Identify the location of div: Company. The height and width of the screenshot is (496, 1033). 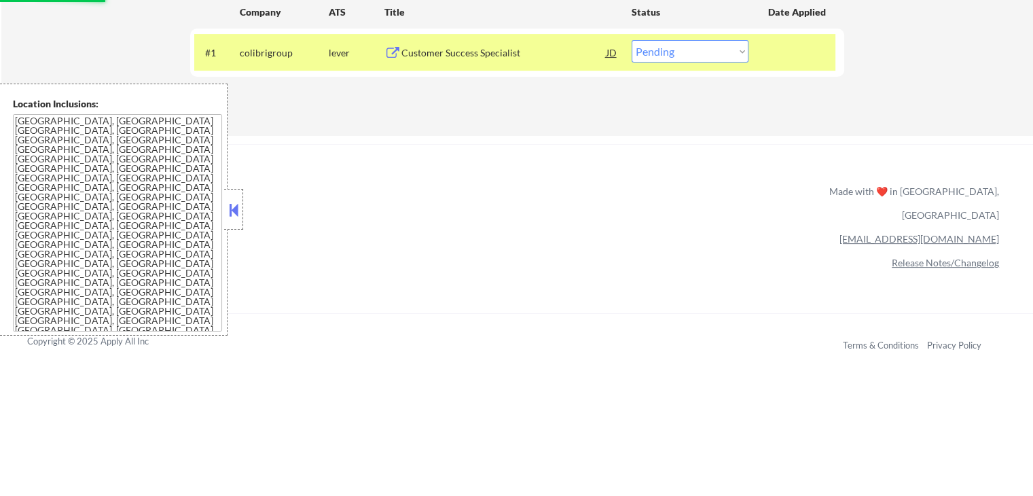
(284, 12).